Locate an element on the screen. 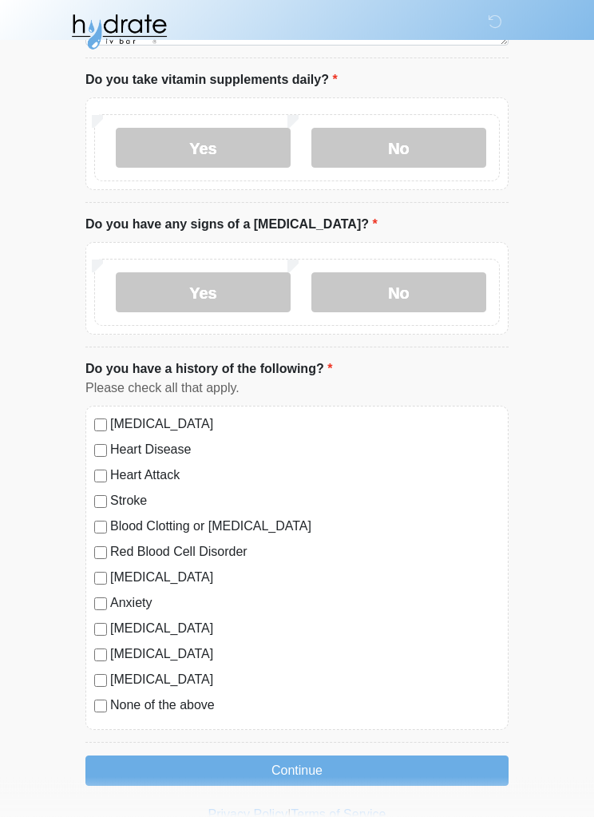 This screenshot has width=594, height=817. label: Anxiety is located at coordinates (305, 603).